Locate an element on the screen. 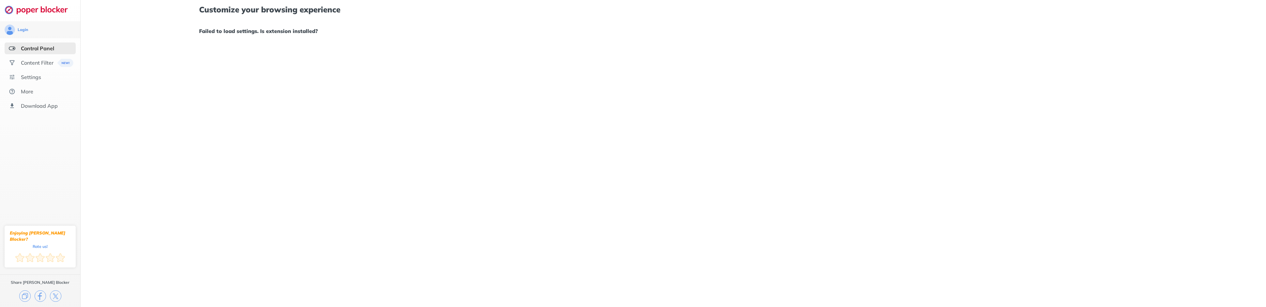 Image resolution: width=1266 pixels, height=307 pixels. div: Settings is located at coordinates (31, 77).